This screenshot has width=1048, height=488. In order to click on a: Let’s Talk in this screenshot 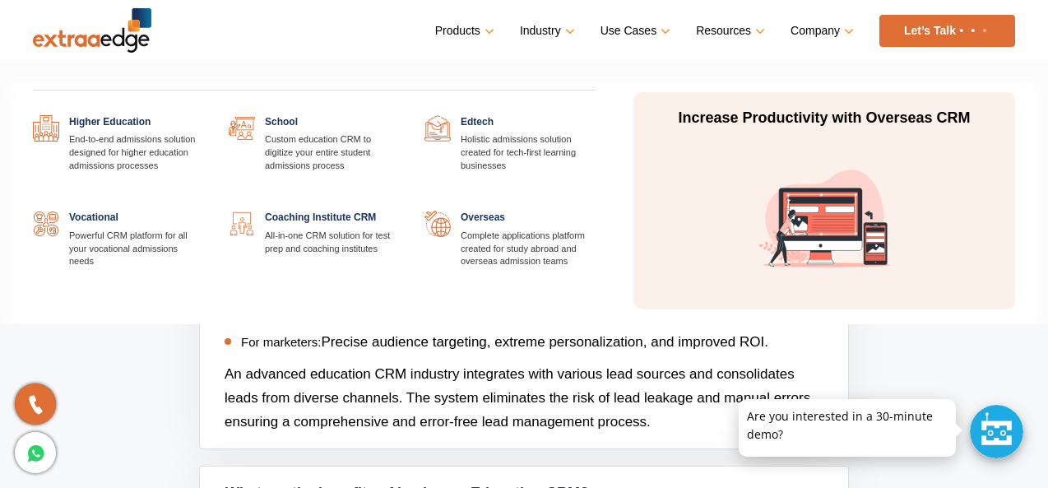, I will do `click(946, 30)`.